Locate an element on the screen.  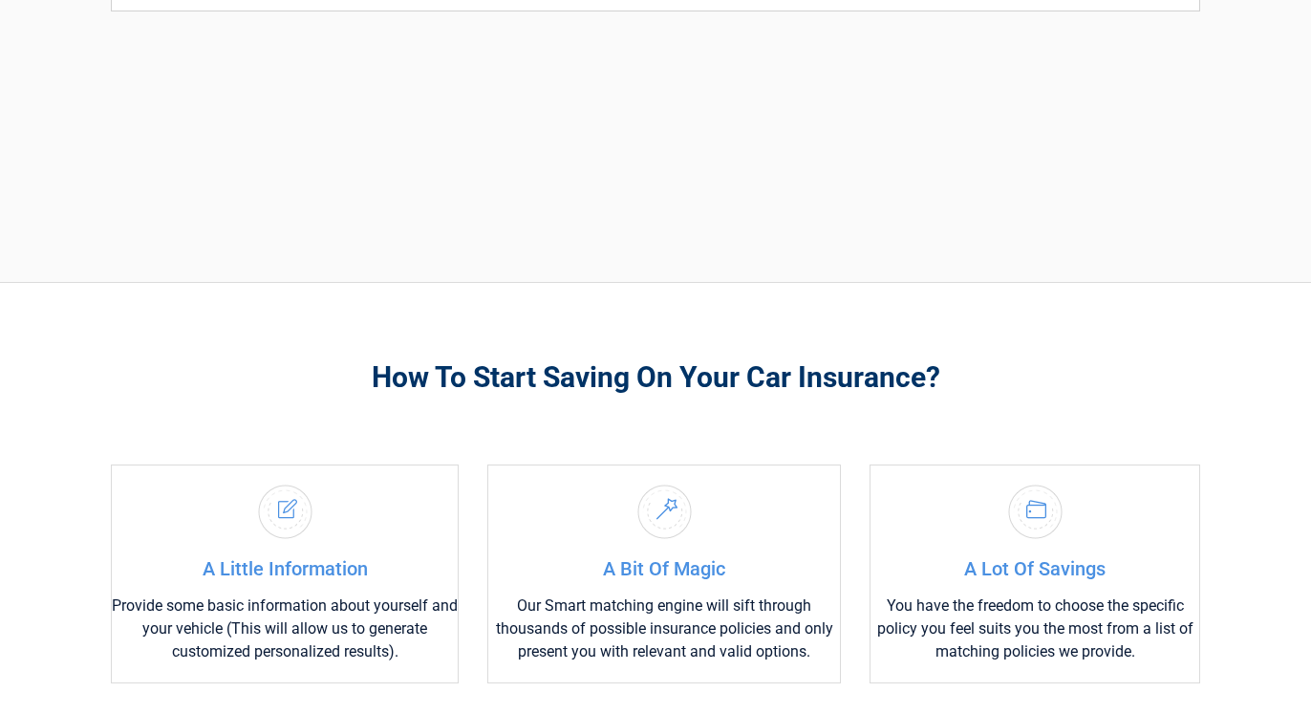
h4: A Bit Of Magic is located at coordinates (664, 568).